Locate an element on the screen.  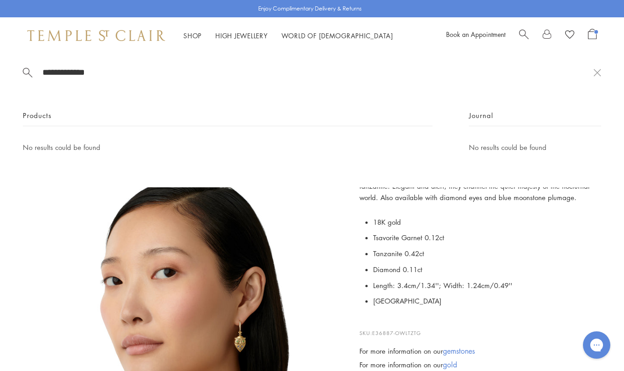
li: Diamond 0.11ct is located at coordinates (485, 270).